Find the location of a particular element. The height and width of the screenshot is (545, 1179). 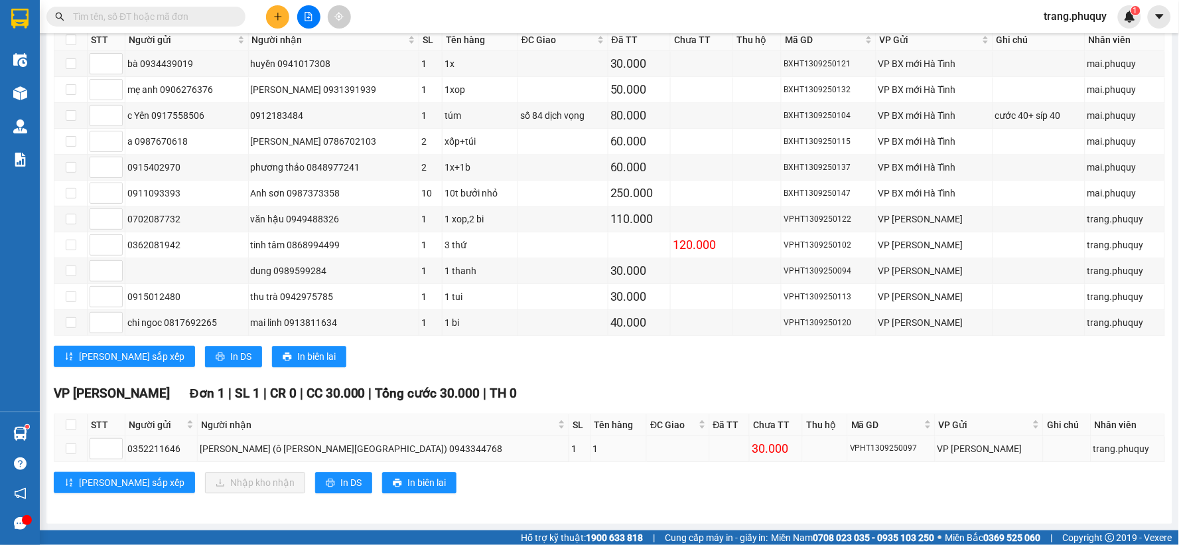

div: 1 thanh is located at coordinates (480, 271).